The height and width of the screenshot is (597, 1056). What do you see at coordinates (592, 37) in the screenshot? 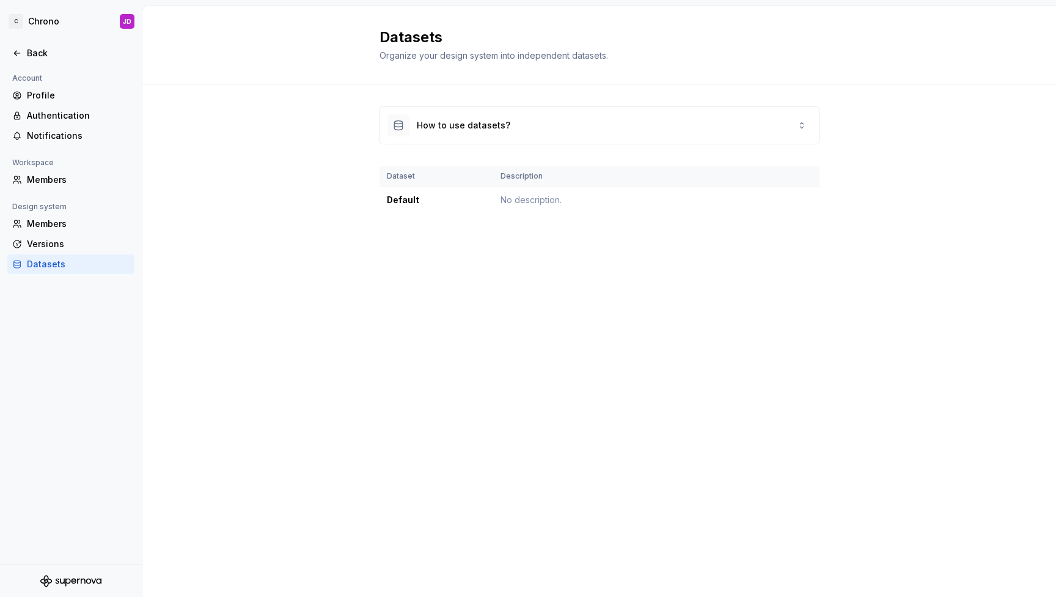
I see `h2: Datasets` at bounding box center [592, 37].